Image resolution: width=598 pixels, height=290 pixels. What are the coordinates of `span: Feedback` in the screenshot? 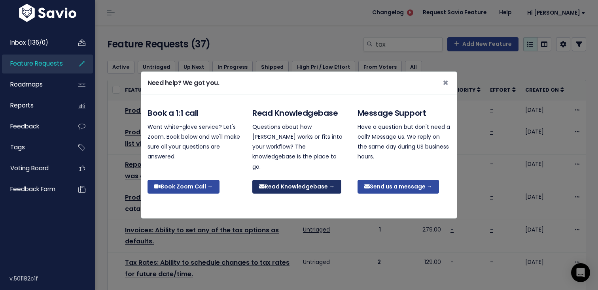 It's located at (25, 126).